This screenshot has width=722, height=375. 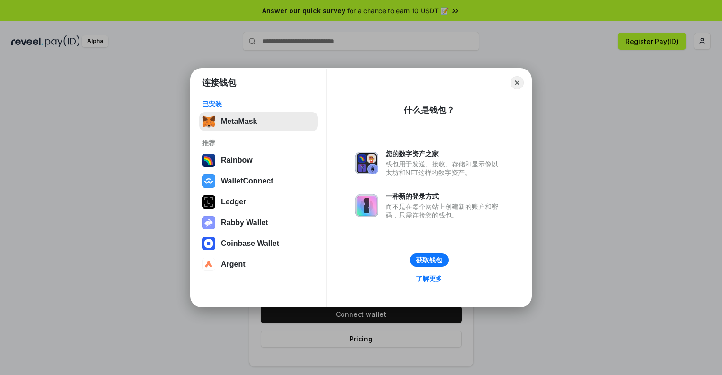 I want to click on button: WalletConnect, so click(x=258, y=181).